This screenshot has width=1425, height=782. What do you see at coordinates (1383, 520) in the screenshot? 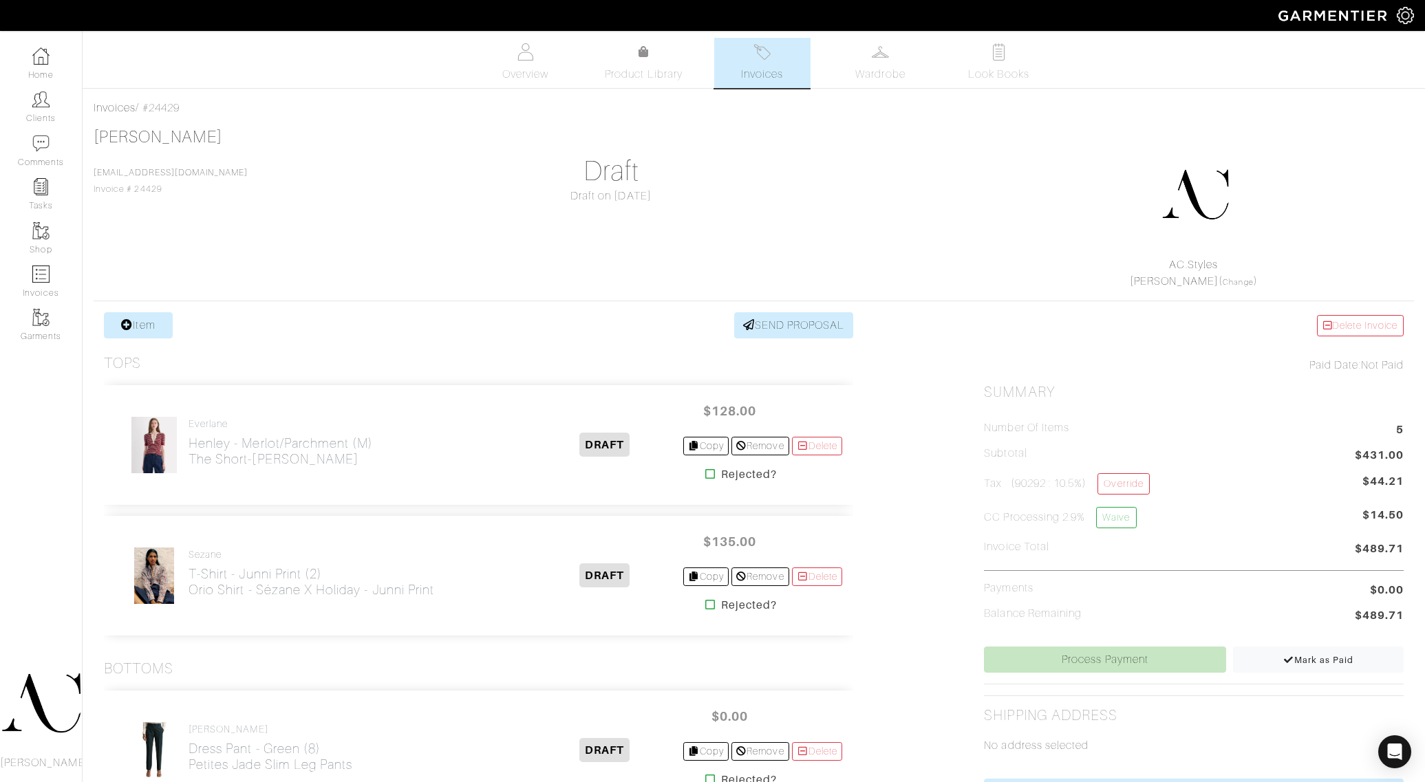
I see `span: $14.50` at bounding box center [1383, 520].